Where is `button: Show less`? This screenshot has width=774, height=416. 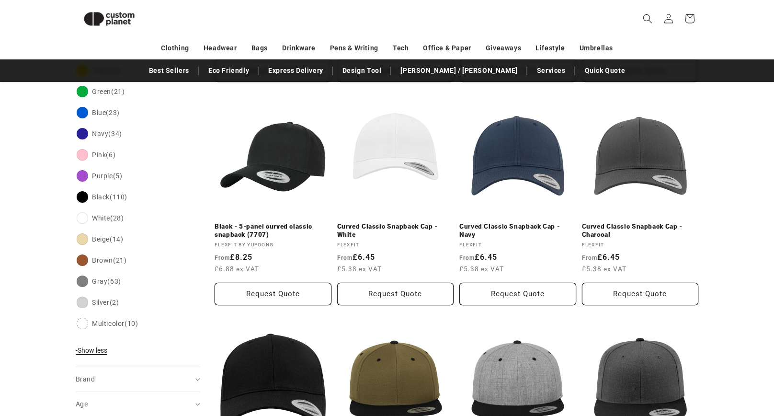
button: Show less is located at coordinates (93, 353).